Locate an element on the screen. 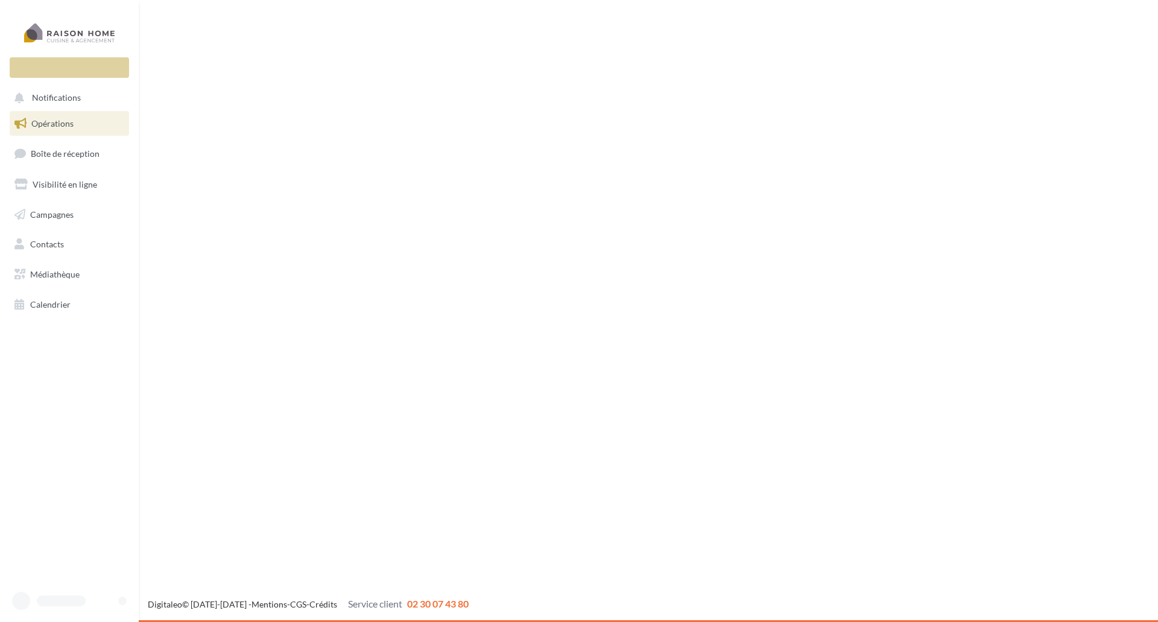  span: Calendrier is located at coordinates (50, 304).